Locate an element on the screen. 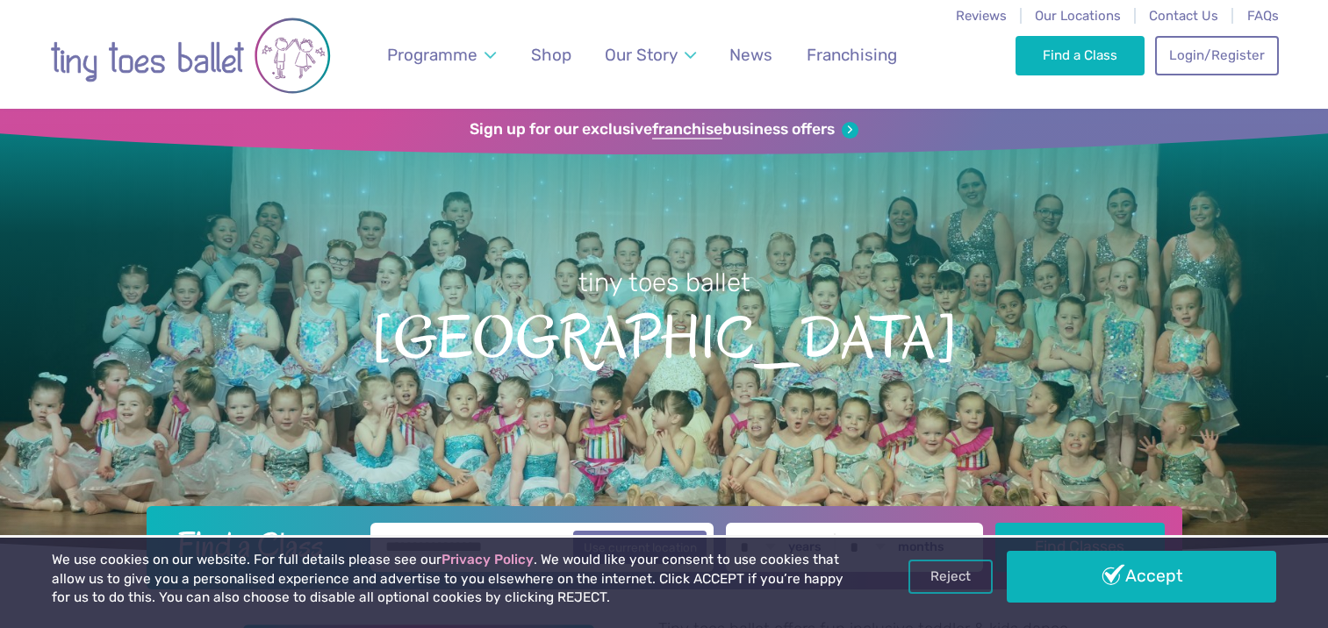 The height and width of the screenshot is (628, 1328). span: Contact Us is located at coordinates (1183, 16).